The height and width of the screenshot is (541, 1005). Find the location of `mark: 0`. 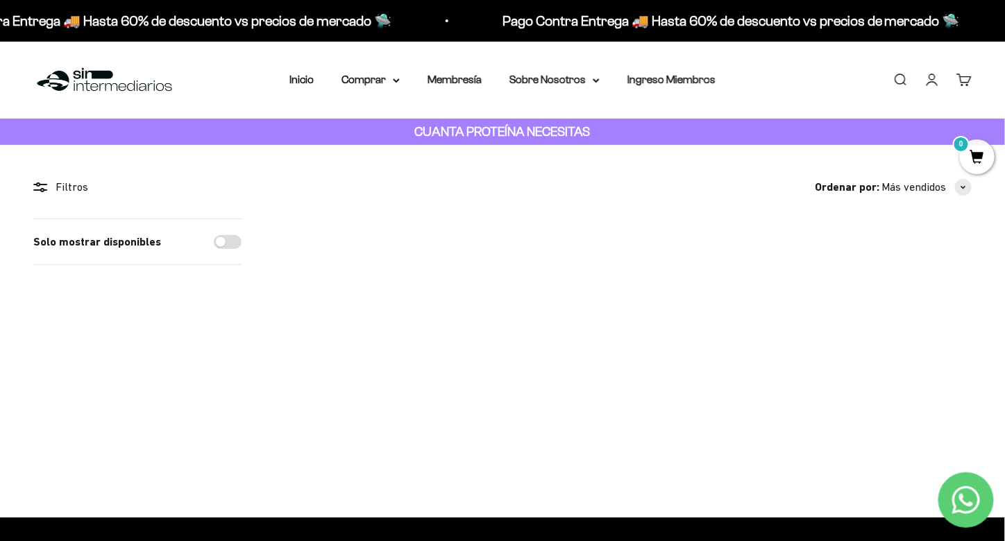

mark: 0 is located at coordinates (961, 144).